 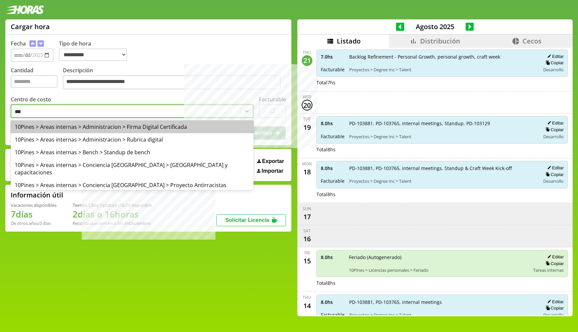 What do you see at coordinates (443, 302) in the screenshot?
I see `span: PD-103881, PD-103765, internal meetings` at bounding box center [443, 302].